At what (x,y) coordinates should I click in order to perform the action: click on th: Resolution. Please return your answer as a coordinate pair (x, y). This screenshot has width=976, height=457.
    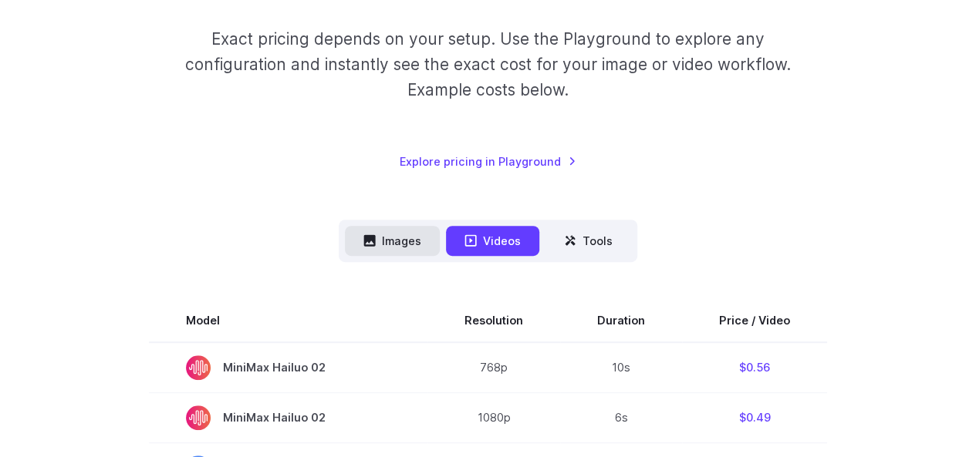
    Looking at the image, I should click on (494, 321).